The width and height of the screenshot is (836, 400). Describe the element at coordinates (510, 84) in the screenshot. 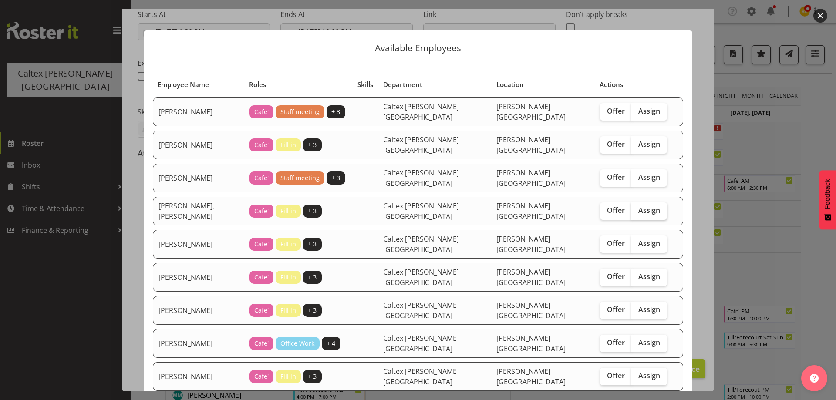

I see `span: Location` at that location.